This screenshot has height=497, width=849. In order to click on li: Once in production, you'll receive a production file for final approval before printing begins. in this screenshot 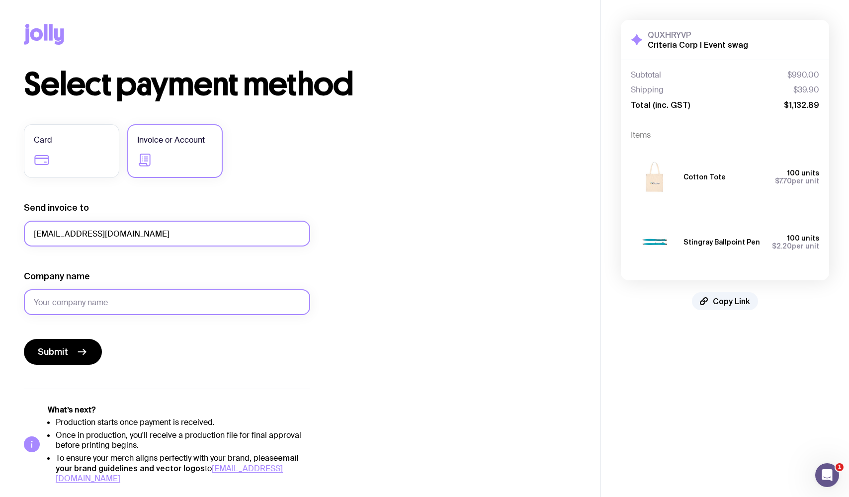, I will do `click(183, 440)`.